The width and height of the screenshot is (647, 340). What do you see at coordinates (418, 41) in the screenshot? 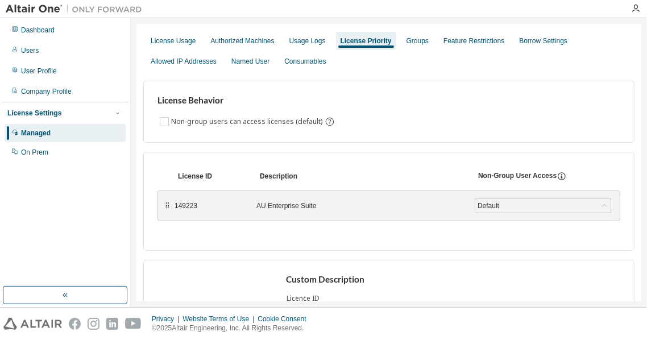
I see `div: Groups` at bounding box center [418, 41].